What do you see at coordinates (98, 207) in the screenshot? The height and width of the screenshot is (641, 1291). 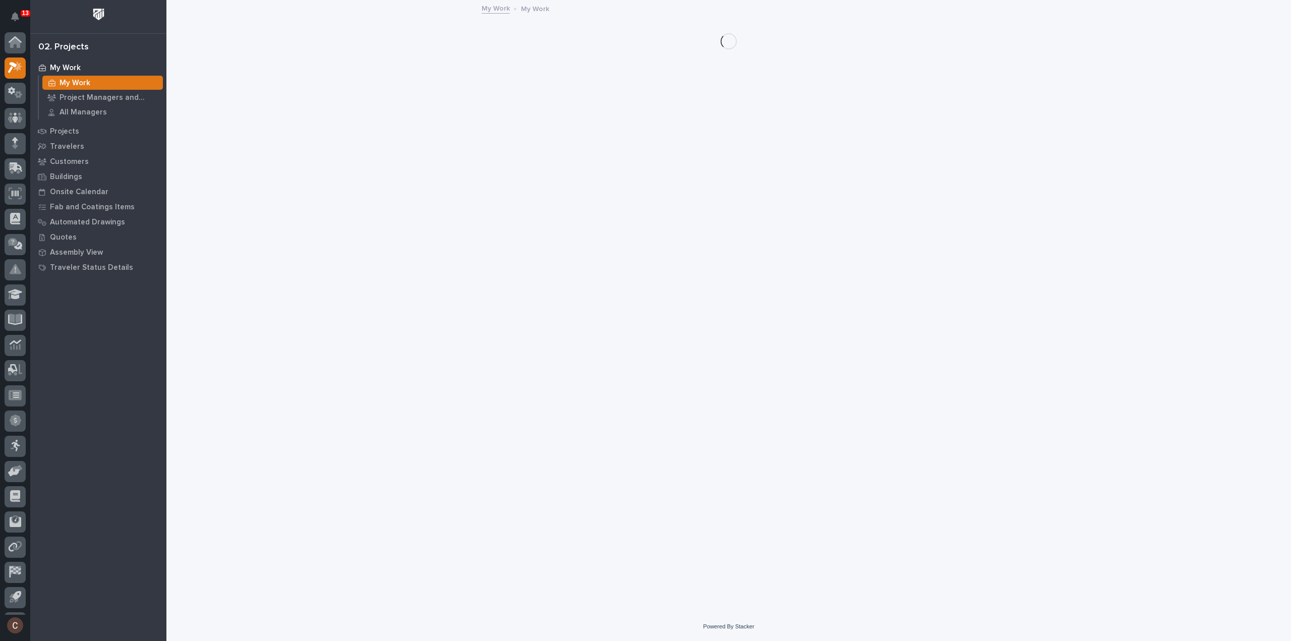 I see `a: Fab and Coatings Items` at bounding box center [98, 207].